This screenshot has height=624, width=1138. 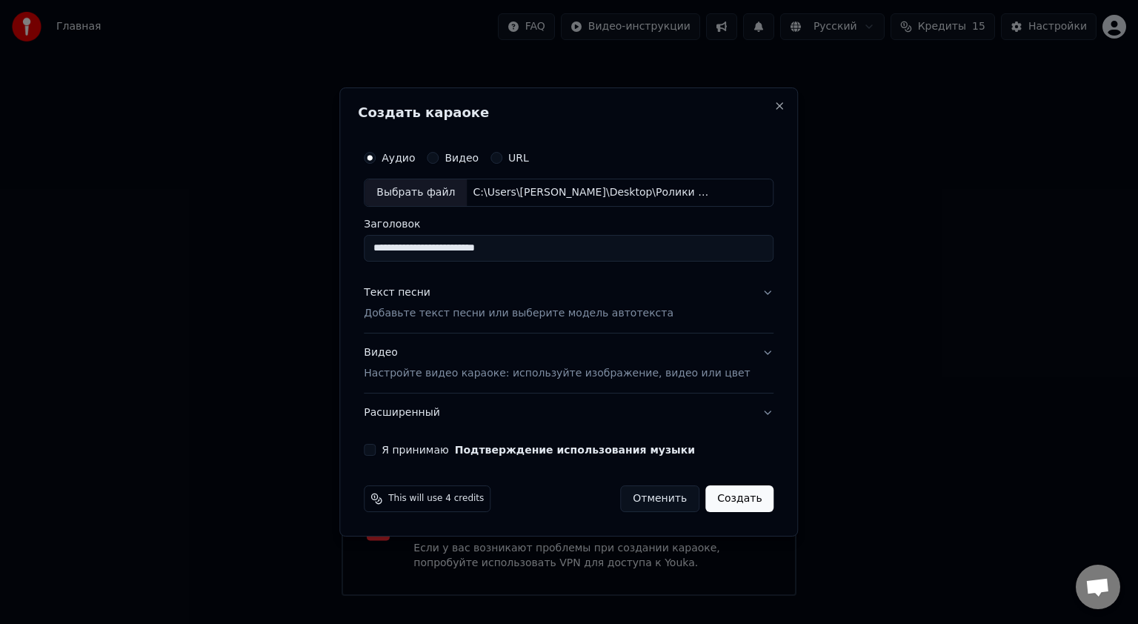 I want to click on label: Видео, so click(x=461, y=158).